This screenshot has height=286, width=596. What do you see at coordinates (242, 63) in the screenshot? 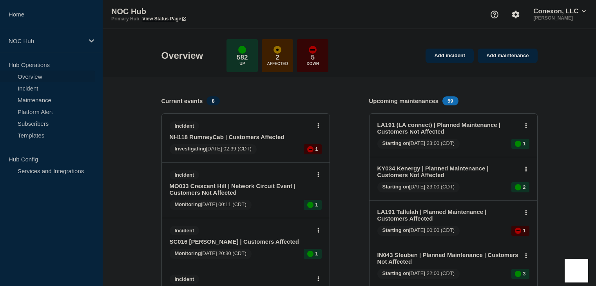
I see `p: Up` at bounding box center [242, 63].